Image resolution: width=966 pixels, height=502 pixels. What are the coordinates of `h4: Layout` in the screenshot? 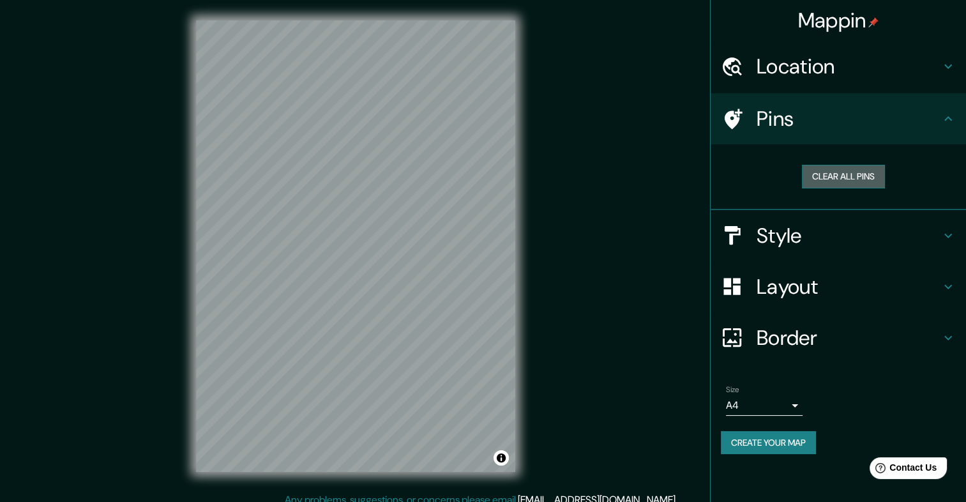 It's located at (848, 287).